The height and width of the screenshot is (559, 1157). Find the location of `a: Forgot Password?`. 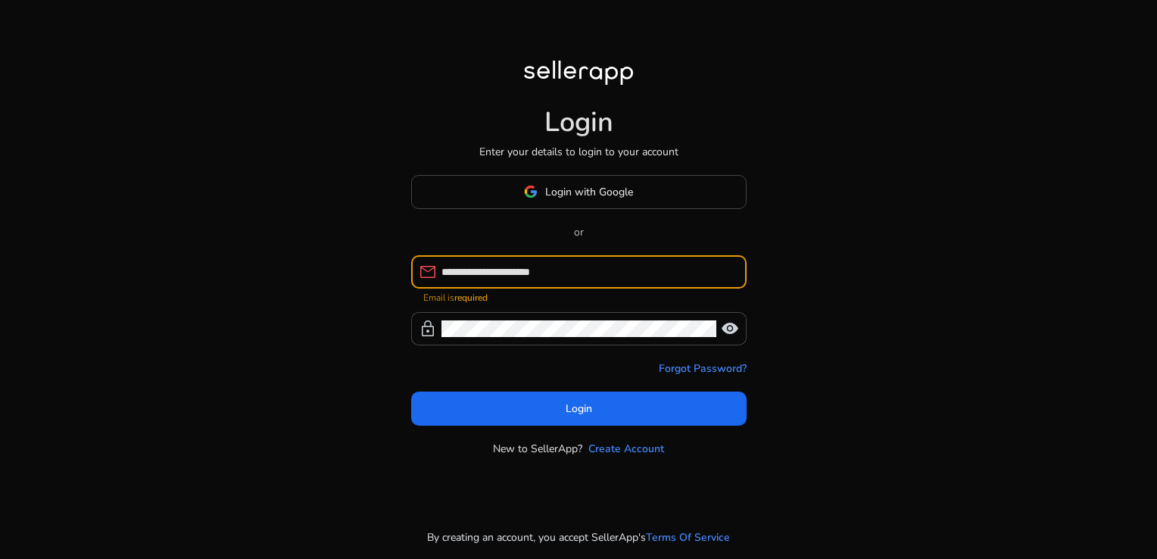

a: Forgot Password? is located at coordinates (703, 368).